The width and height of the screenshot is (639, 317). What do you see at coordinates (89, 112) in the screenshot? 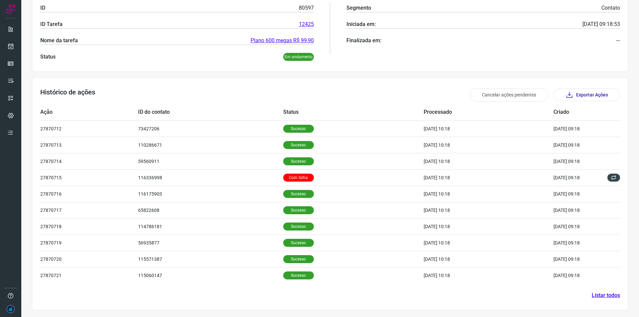
I see `td: Ação` at bounding box center [89, 112].